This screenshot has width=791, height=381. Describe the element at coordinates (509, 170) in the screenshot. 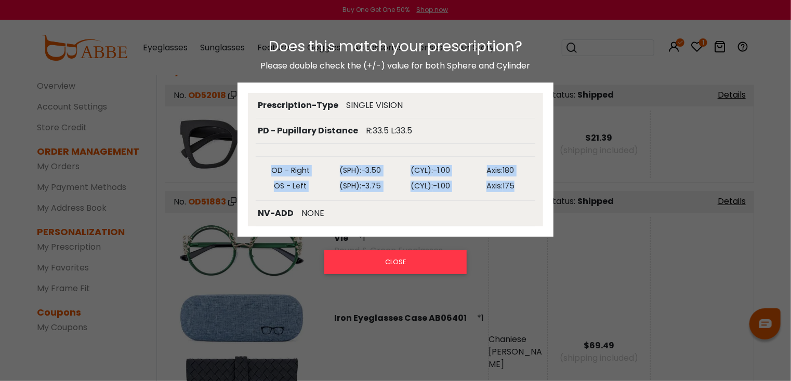

I see `span: 180` at that location.